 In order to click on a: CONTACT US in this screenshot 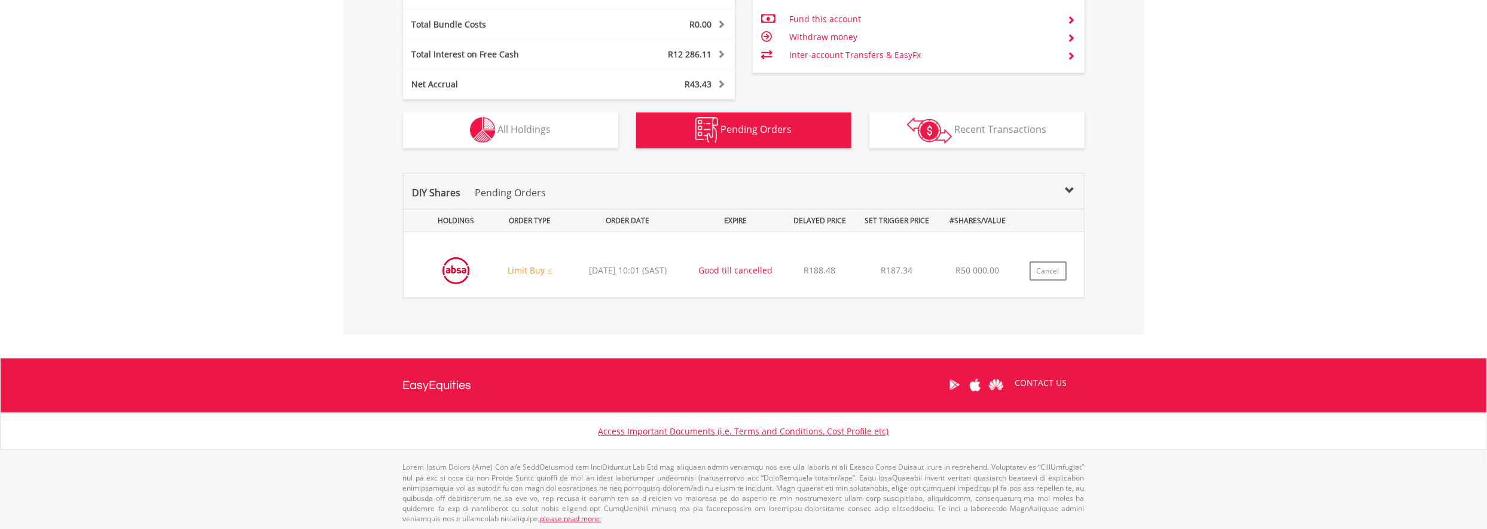, I will do `click(1041, 383)`.